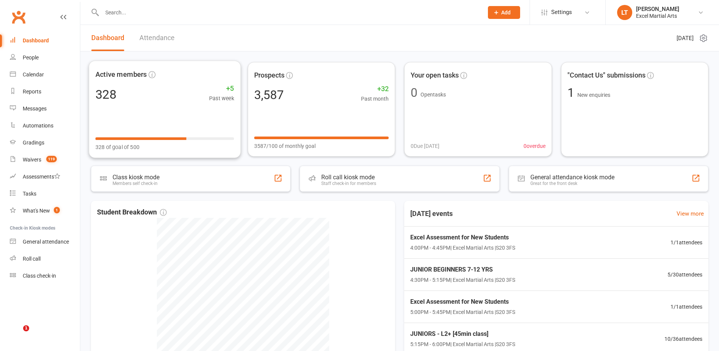  Describe the element at coordinates (157, 38) in the screenshot. I see `a: Attendance` at that location.